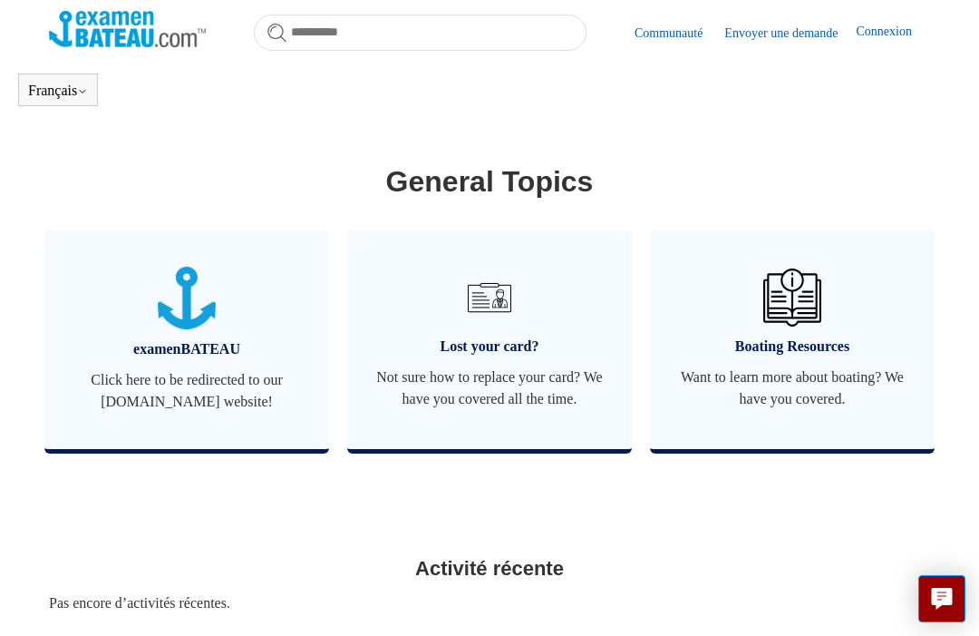 The image size is (979, 636). I want to click on span: Want to learn more about boating? We have you covered., so click(792, 388).